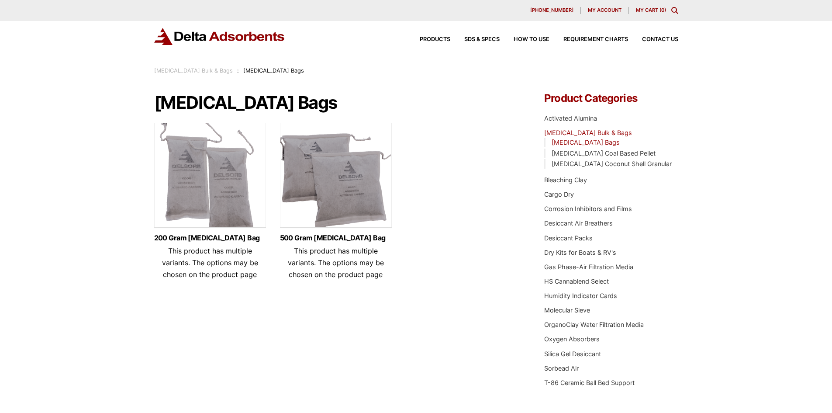 This screenshot has width=832, height=413. What do you see at coordinates (589, 382) in the screenshot?
I see `a: T-86 Ceramic Ball Bed Support` at bounding box center [589, 382].